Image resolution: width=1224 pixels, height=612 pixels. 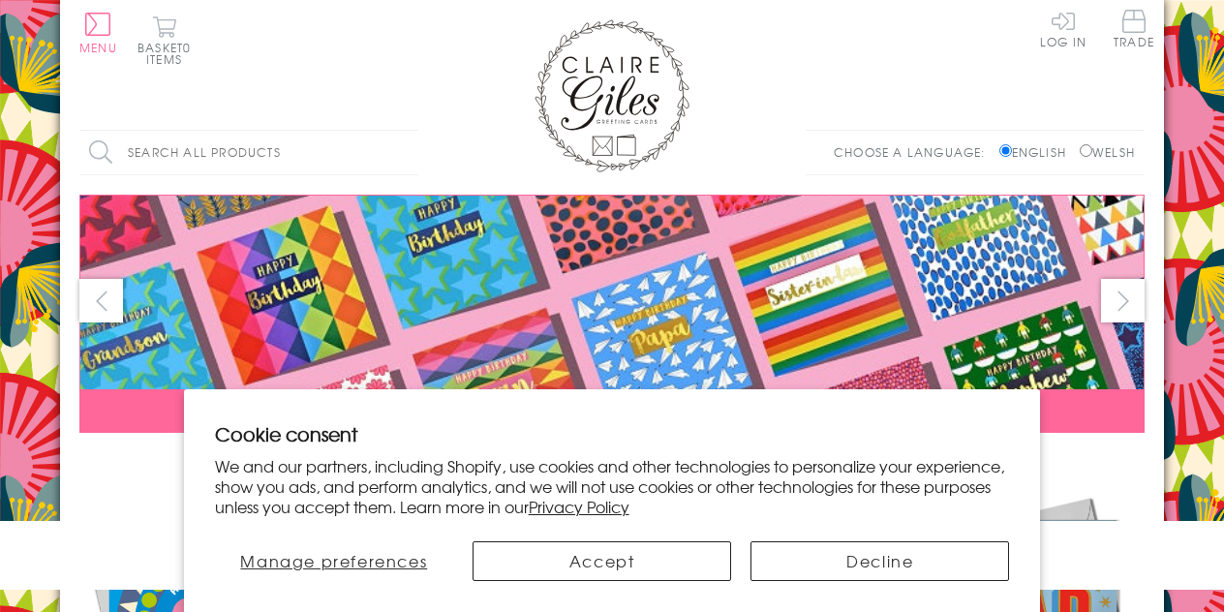 I want to click on a: Privacy Policy, so click(x=579, y=506).